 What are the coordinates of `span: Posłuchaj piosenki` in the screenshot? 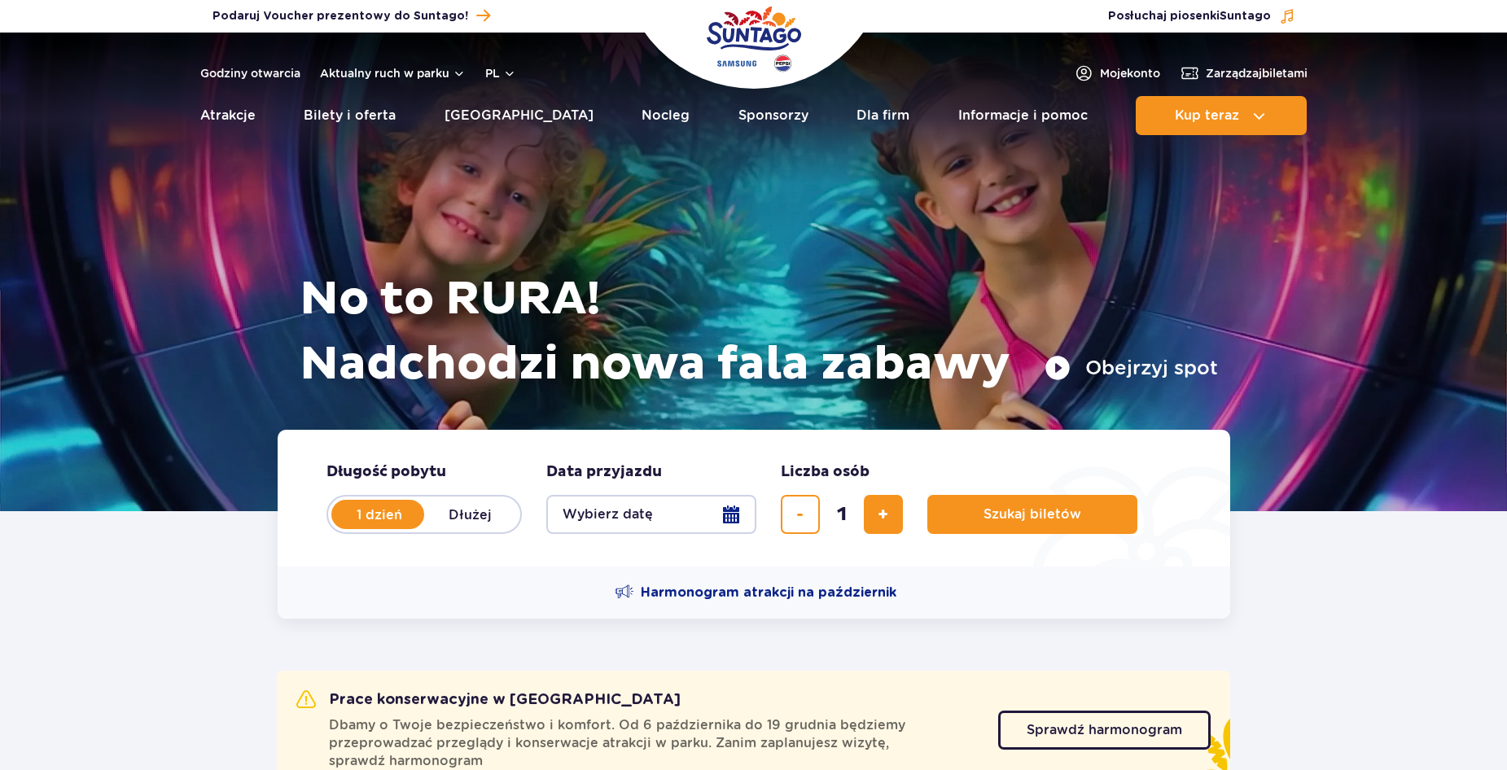 It's located at (1189, 16).